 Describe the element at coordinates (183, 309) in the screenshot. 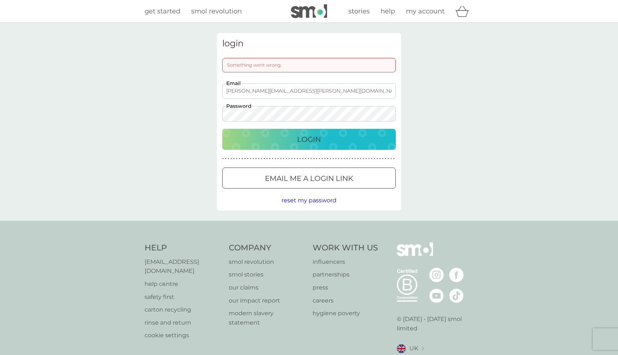

I see `a: carton recycling` at that location.